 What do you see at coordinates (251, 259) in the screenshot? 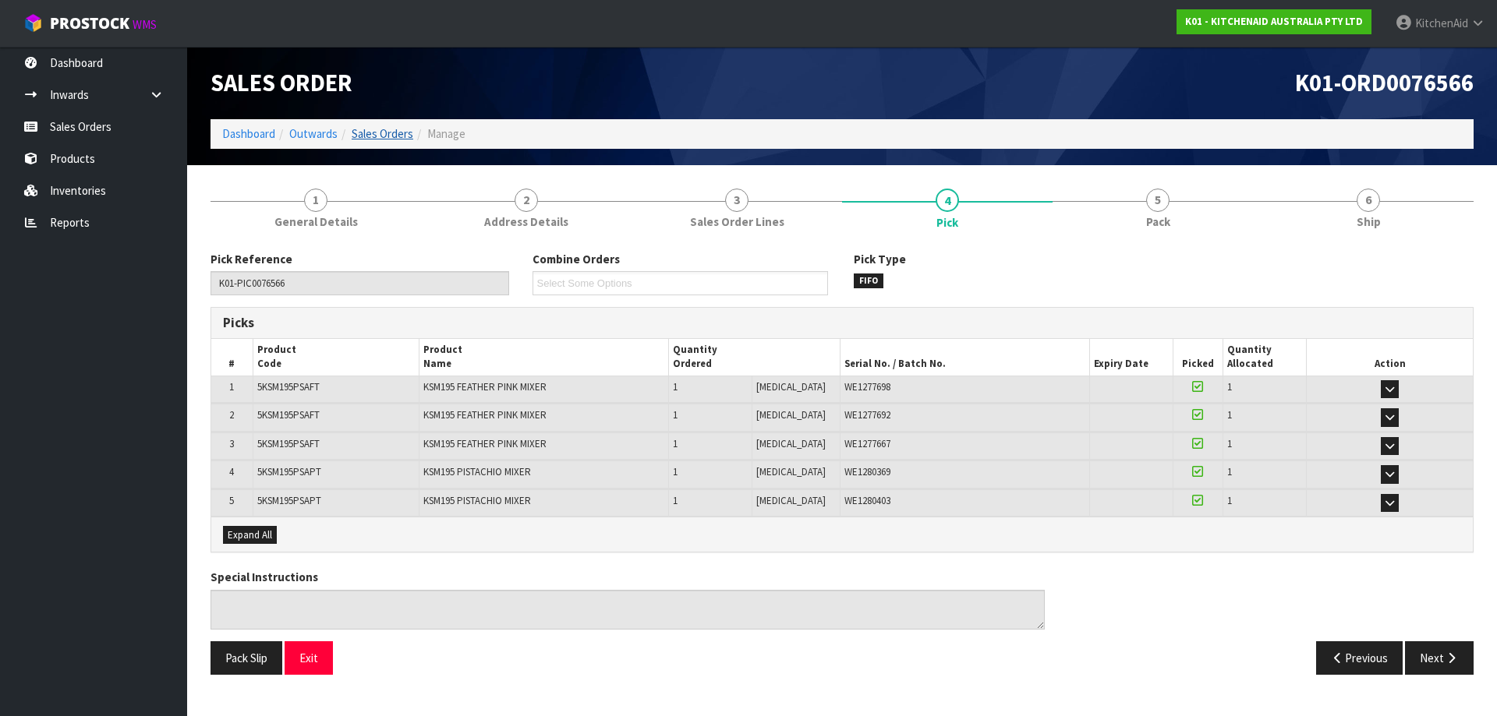
I see `label: Pick Reference` at bounding box center [251, 259].